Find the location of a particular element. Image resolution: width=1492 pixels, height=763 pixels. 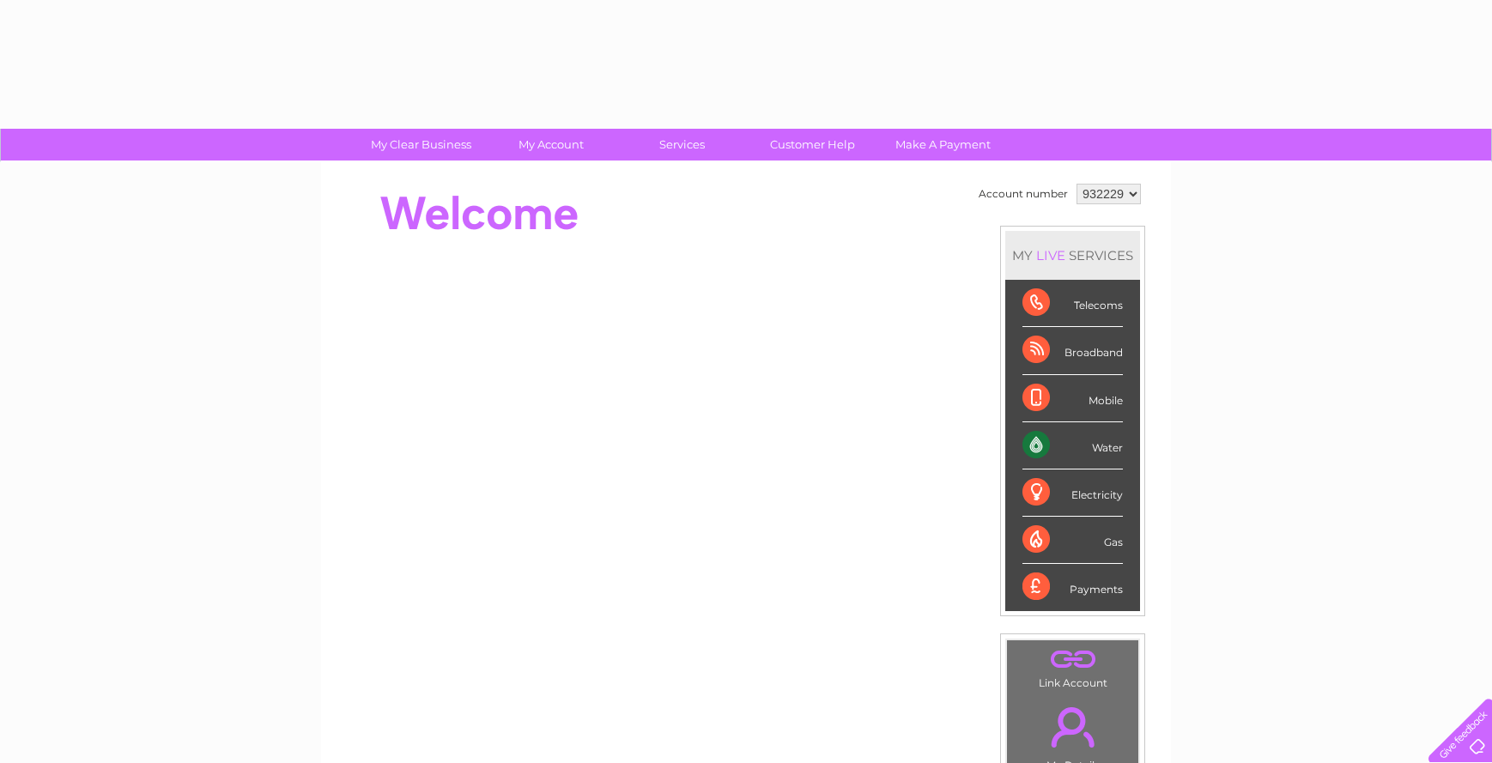

div: Telecoms is located at coordinates (1072, 303).